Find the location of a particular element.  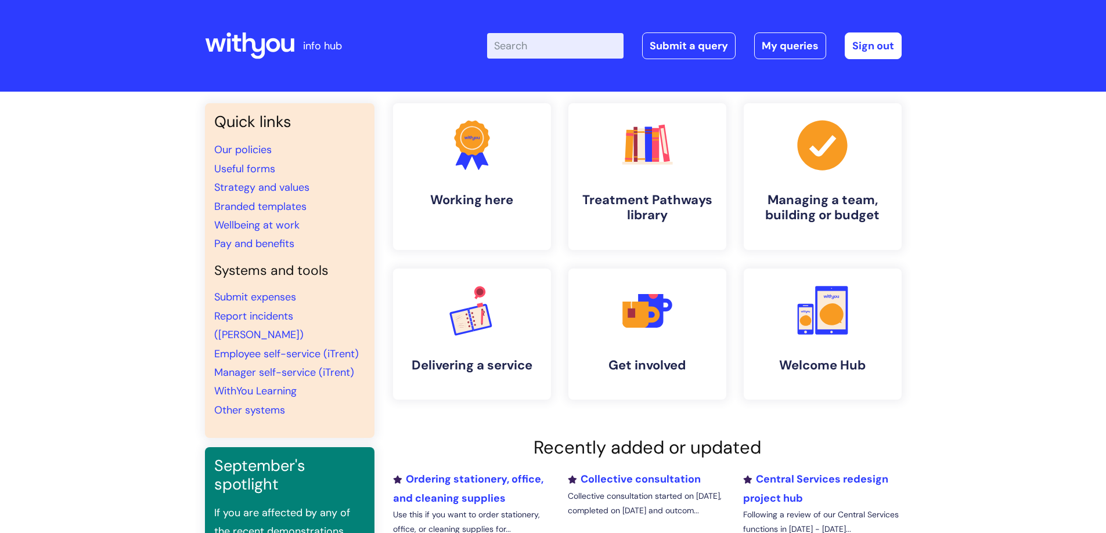

input: Search is located at coordinates (555, 46).